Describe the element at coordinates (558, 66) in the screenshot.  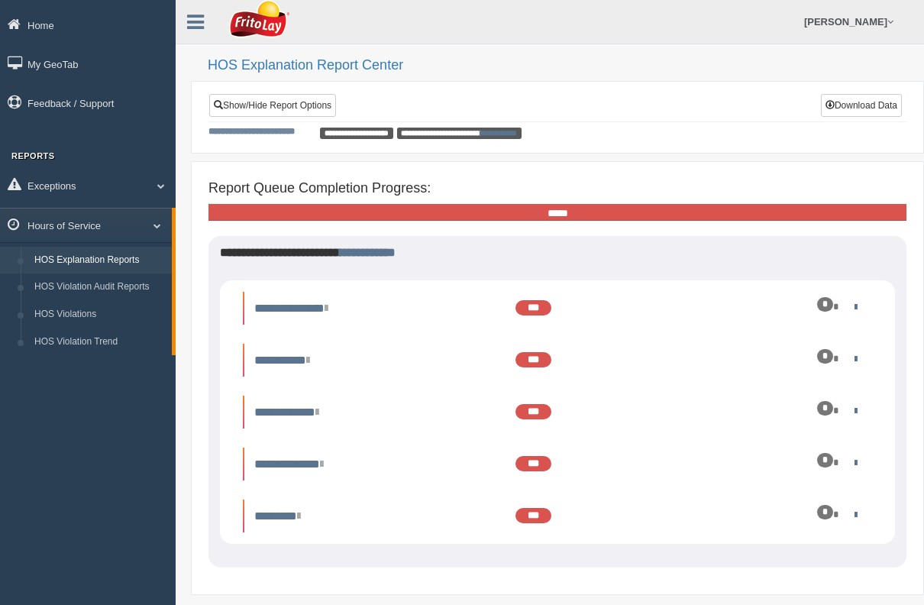
I see `h2: HOS Explanation Report Center` at that location.